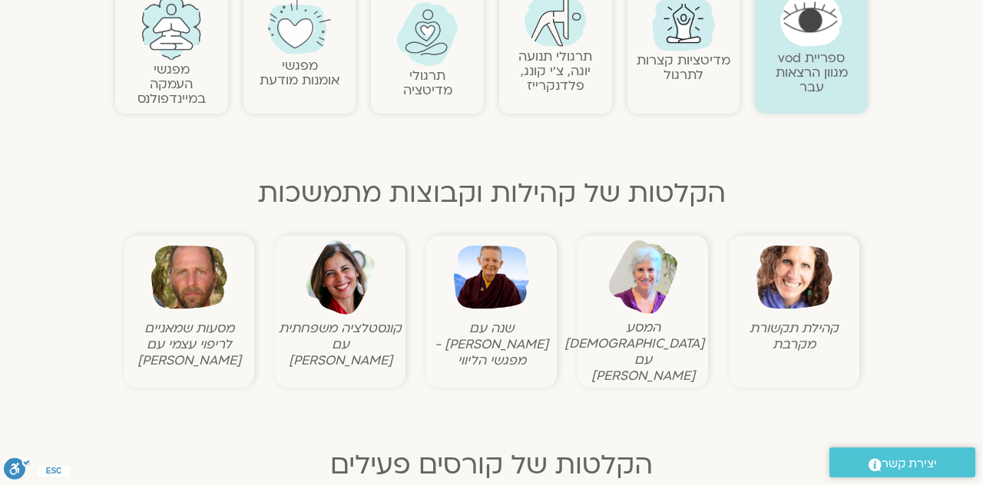 The width and height of the screenshot is (983, 485). I want to click on h2: הקלטות של קורסים פעילים, so click(492, 465).